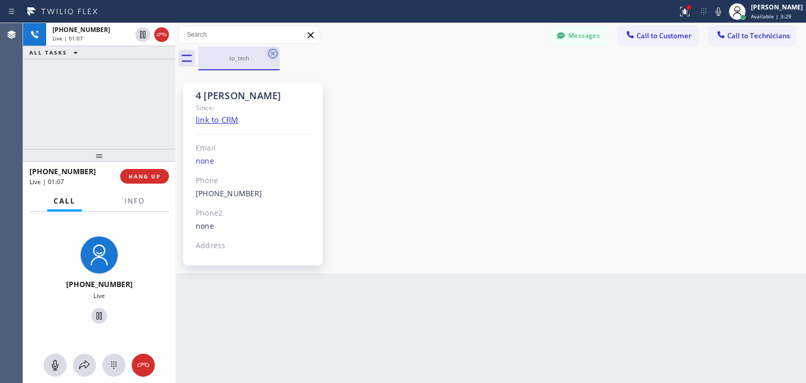  Describe the element at coordinates (253, 246) in the screenshot. I see `div: Address` at that location.